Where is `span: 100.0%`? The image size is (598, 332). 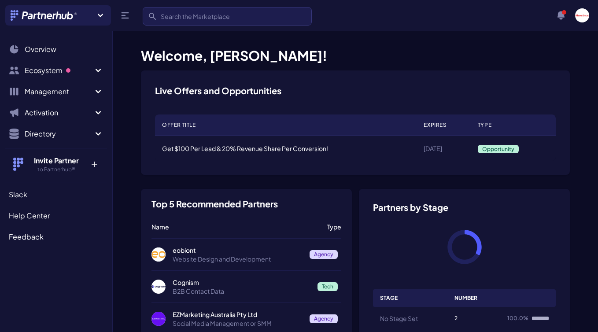
span: 100.0% is located at coordinates (518, 319).